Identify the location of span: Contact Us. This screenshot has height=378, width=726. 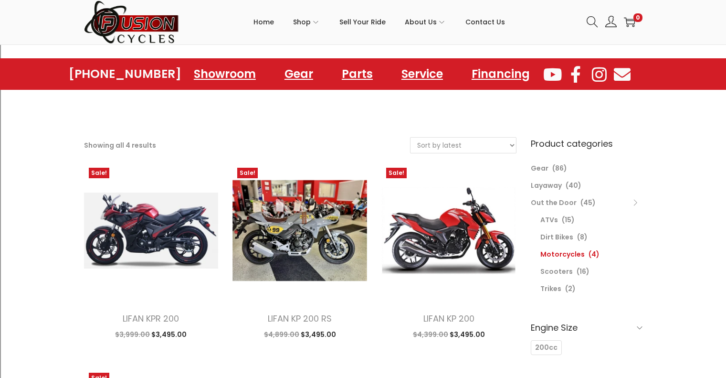
(485, 22).